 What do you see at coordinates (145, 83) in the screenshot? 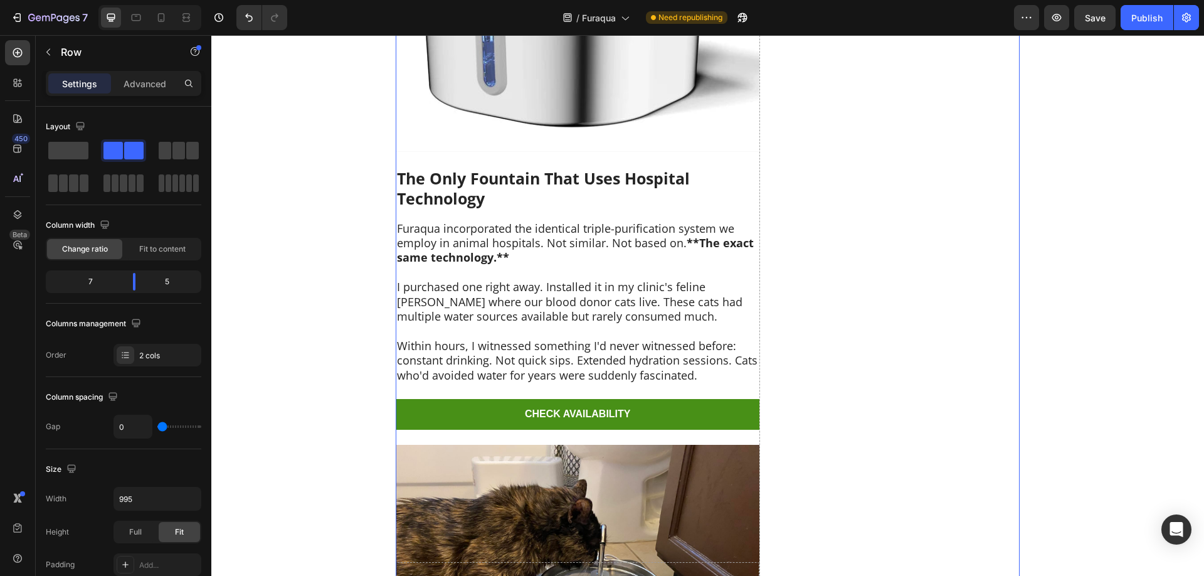
I see `p: Advanced` at bounding box center [145, 83].